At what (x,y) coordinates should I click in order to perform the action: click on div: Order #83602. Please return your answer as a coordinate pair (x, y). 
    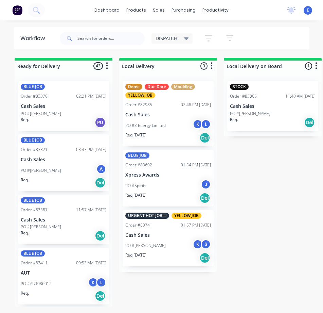
    Looking at the image, I should click on (139, 165).